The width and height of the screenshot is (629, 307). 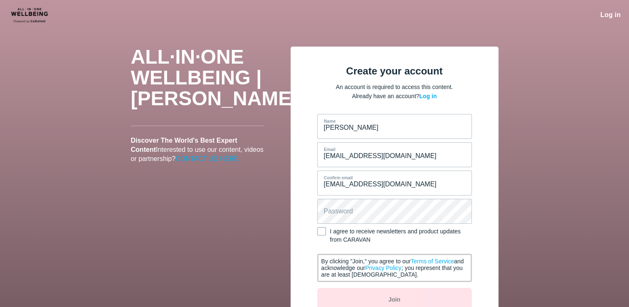 What do you see at coordinates (383, 268) in the screenshot?
I see `a: Privacy Policy` at bounding box center [383, 268].